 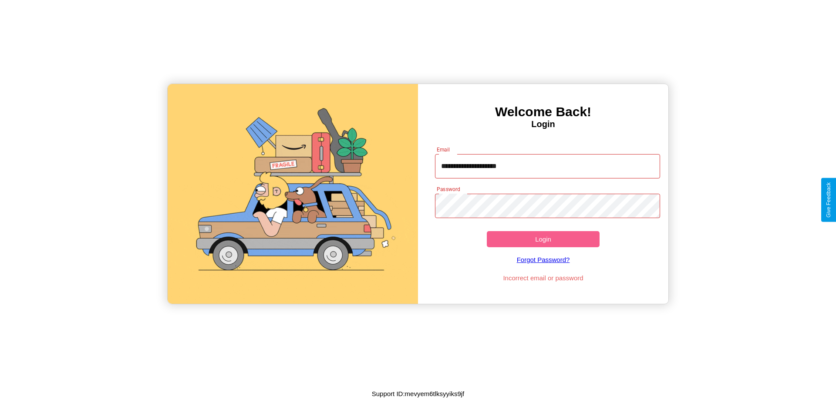 I want to click on label: Password, so click(x=448, y=189).